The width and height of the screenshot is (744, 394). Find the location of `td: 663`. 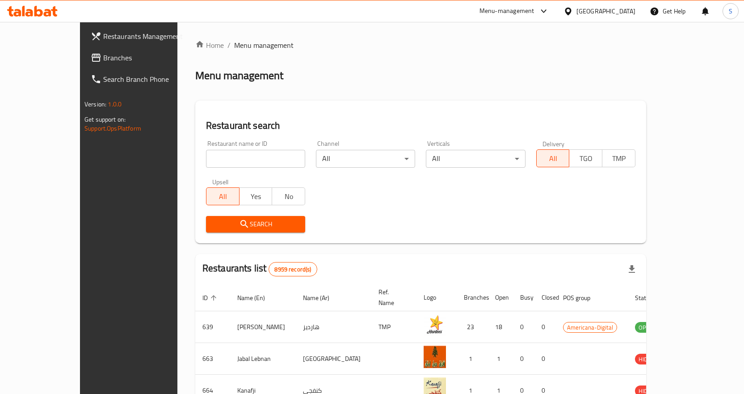

td: 663 is located at coordinates (213, 359).